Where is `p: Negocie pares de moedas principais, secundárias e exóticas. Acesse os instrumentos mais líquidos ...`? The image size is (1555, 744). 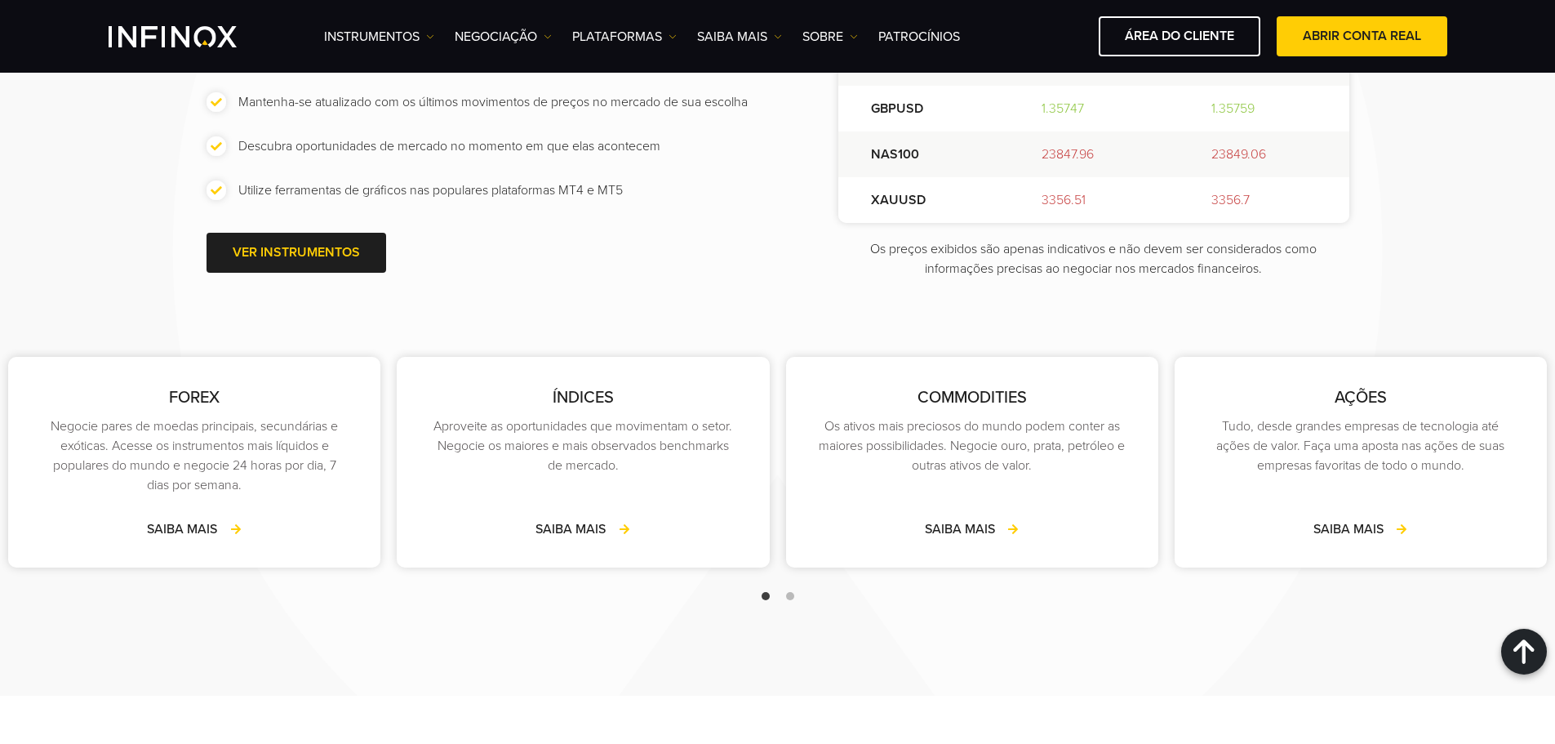
p: Negocie pares de moedas principais, secundárias e exóticas. Acesse os instrumentos mais líquidos ... is located at coordinates (194, 456).